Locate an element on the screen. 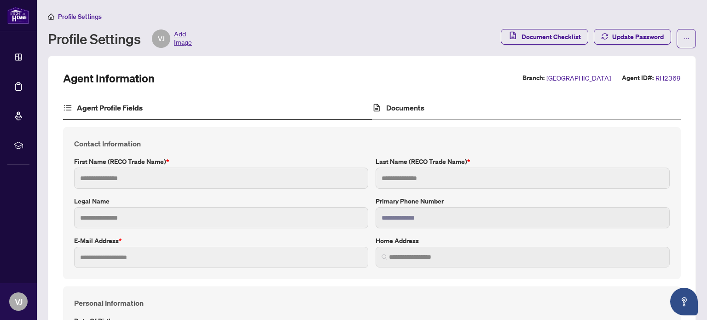 Image resolution: width=707 pixels, height=320 pixels. label: First Name (RECO Trade Name) is located at coordinates (221, 162).